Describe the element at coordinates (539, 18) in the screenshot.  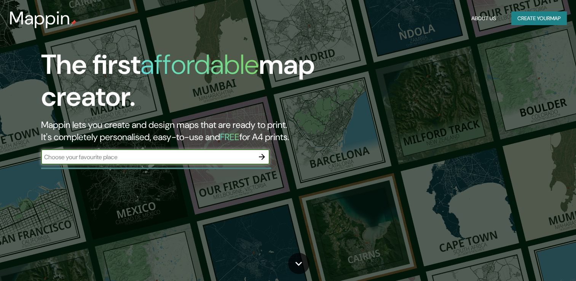
I see `button: Create yourmap` at that location.